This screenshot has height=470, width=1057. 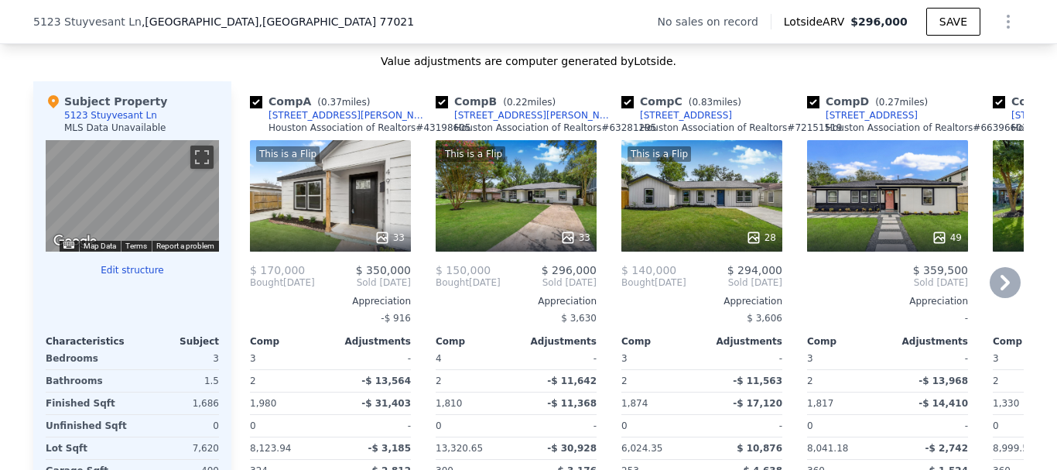 I want to click on span: 0.27, so click(x=889, y=102).